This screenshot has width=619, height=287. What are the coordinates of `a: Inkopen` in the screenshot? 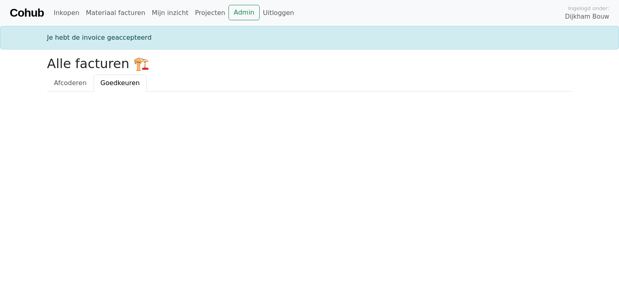 It's located at (66, 13).